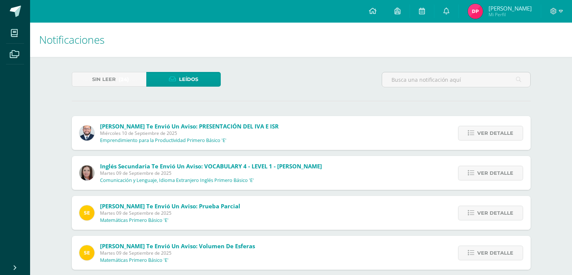 This screenshot has width=572, height=275. What do you see at coordinates (163, 140) in the screenshot?
I see `p: Emprendimiento para la Productividad Primero Básico 'E'` at bounding box center [163, 140].